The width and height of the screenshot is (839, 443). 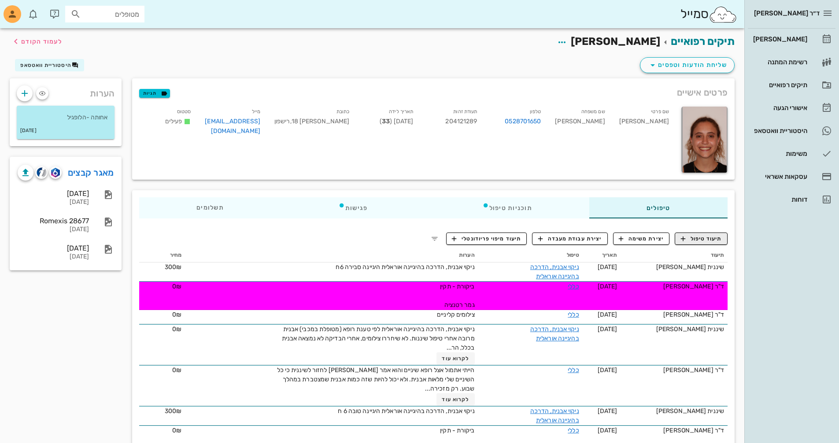 What do you see at coordinates (184, 111) in the screenshot?
I see `small: סטטוס` at bounding box center [184, 111].